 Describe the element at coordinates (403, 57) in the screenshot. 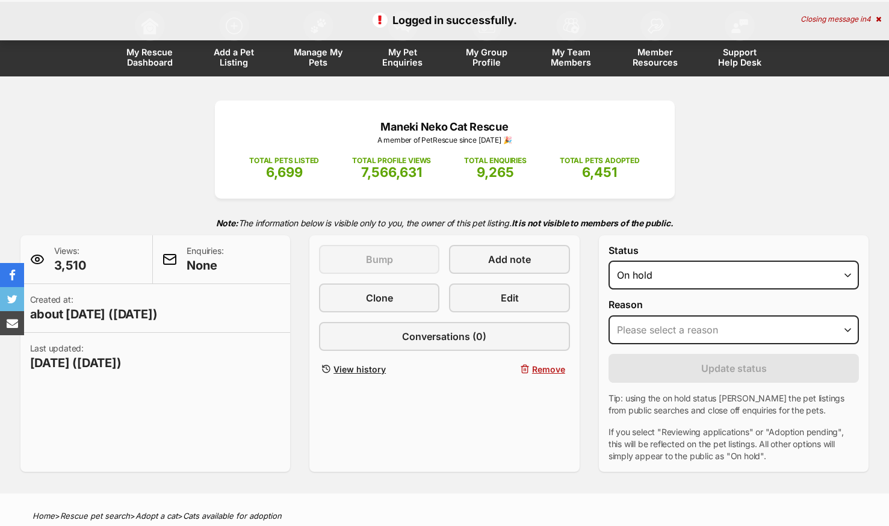

I see `span: My Pet Enquiries` at that location.